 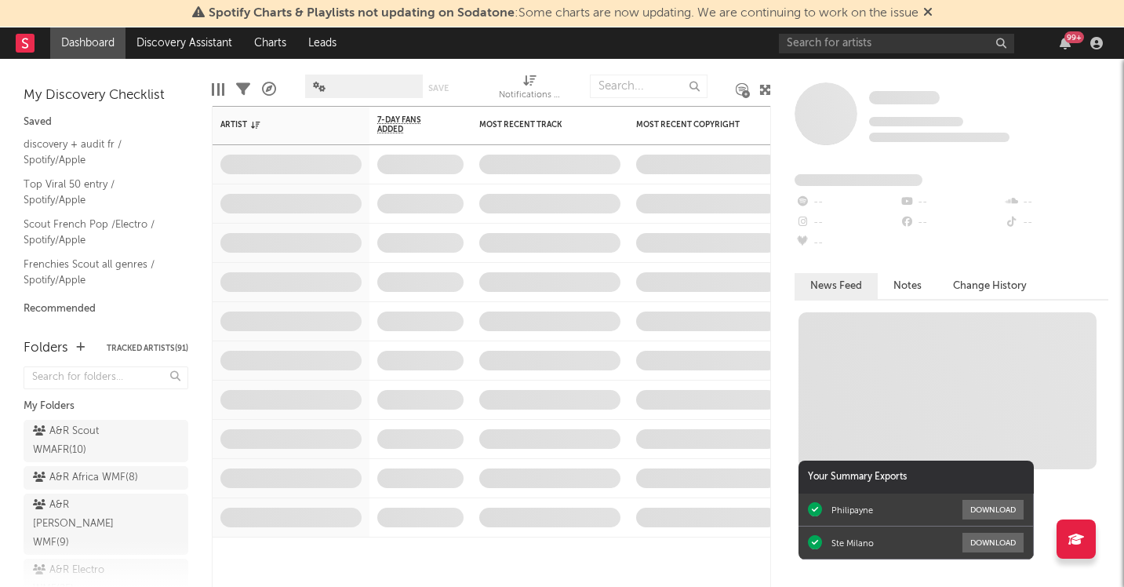 What do you see at coordinates (916, 477) in the screenshot?
I see `div: Your Summary Exports` at bounding box center [916, 477].